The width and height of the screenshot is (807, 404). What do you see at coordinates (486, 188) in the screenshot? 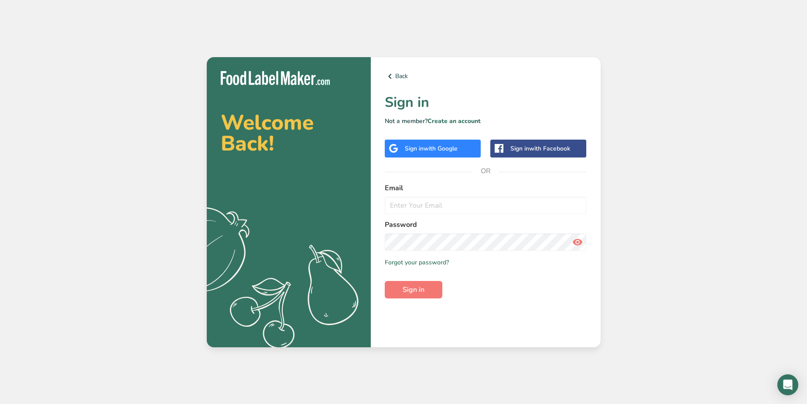
I see `label: Email` at bounding box center [486, 188].